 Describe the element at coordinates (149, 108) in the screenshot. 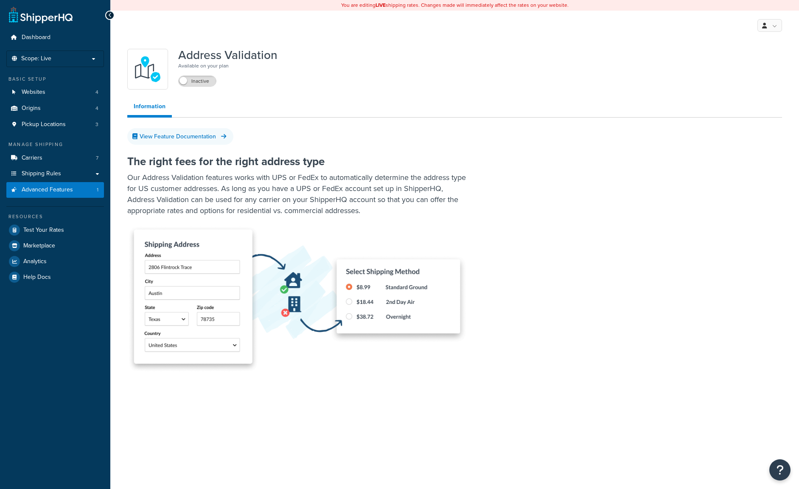

I see `a: Information` at that location.